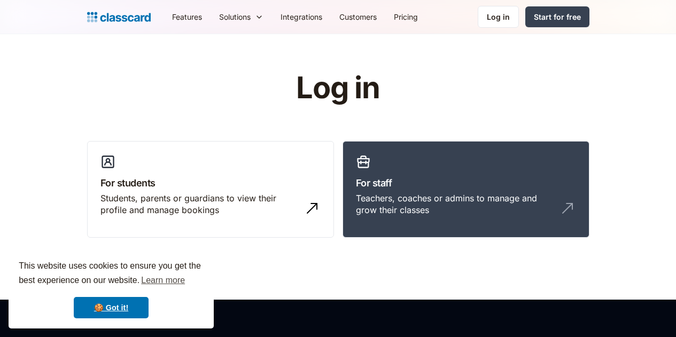  I want to click on div: Start for free, so click(557, 17).